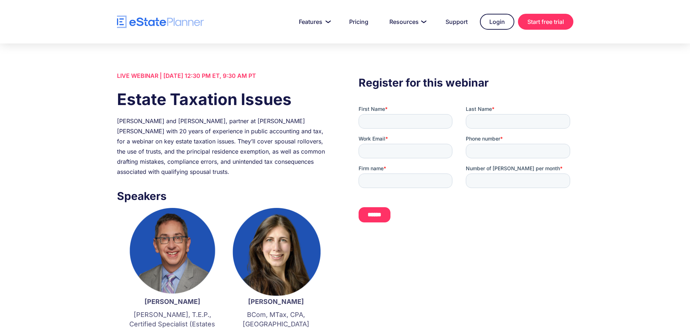 The image size is (690, 330). What do you see at coordinates (124, 33) in the screenshot?
I see `span: Phone number` at bounding box center [124, 33].